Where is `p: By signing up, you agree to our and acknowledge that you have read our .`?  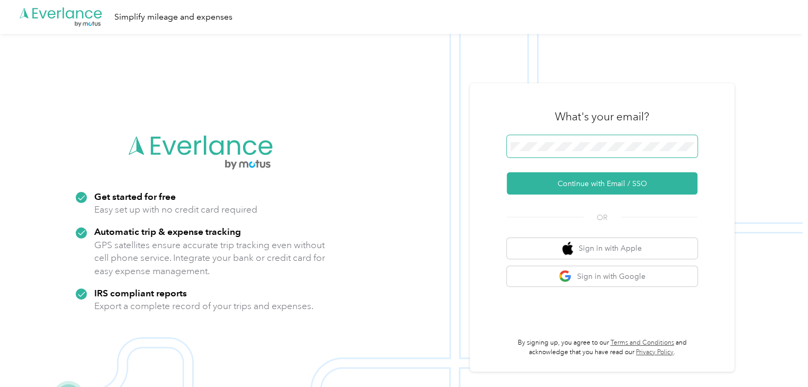 p: By signing up, you agree to our and acknowledge that you have read our . is located at coordinates (602, 347).